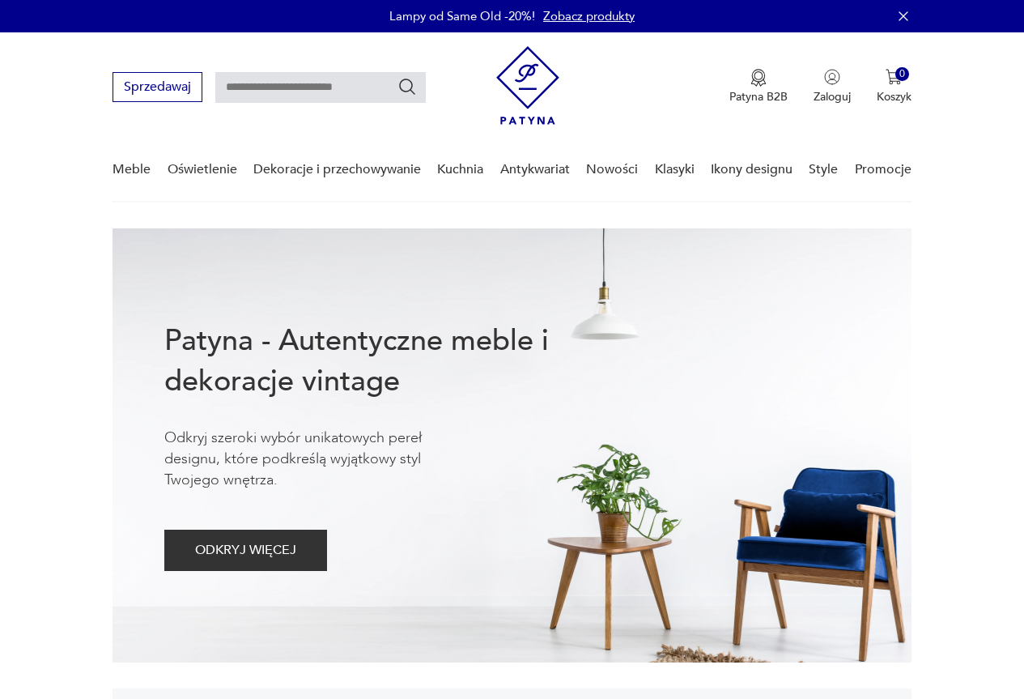 This screenshot has height=699, width=1024. What do you see at coordinates (535, 169) in the screenshot?
I see `a: Antykwariat` at bounding box center [535, 169].